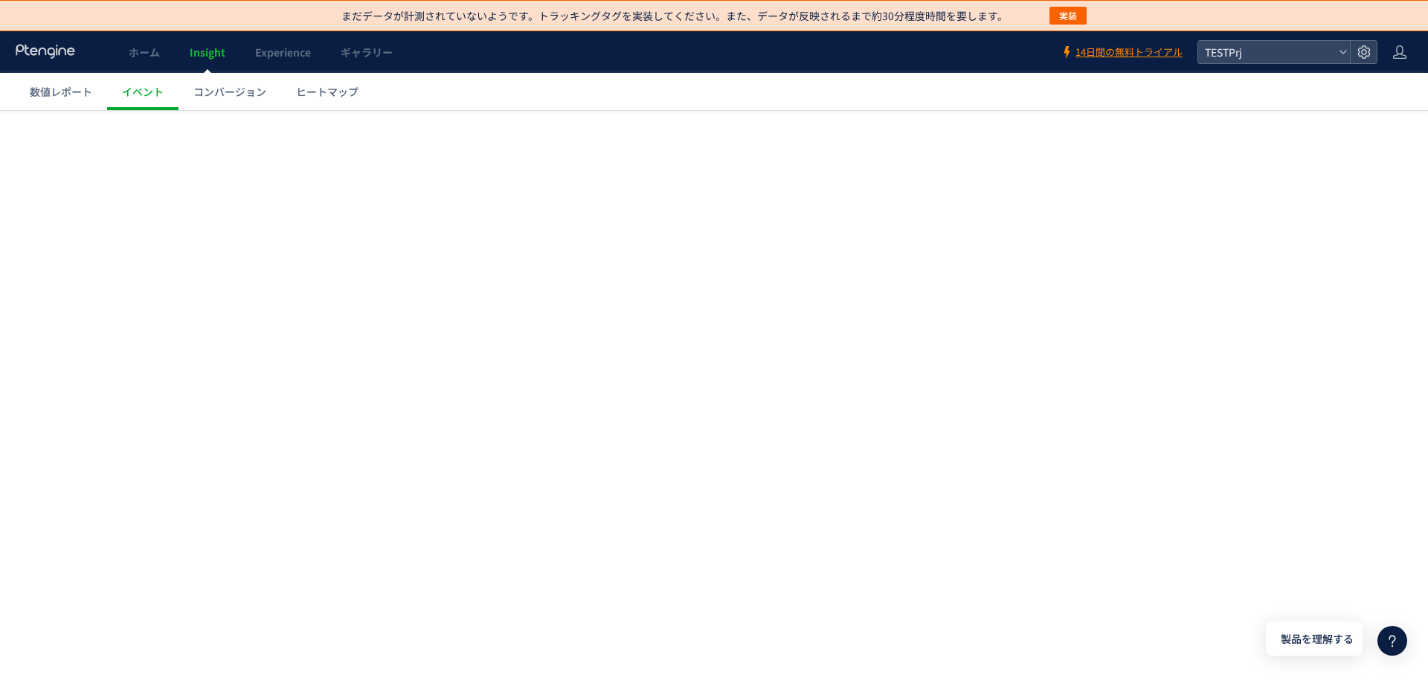 The width and height of the screenshot is (1428, 678). Describe the element at coordinates (61, 91) in the screenshot. I see `span: 数値レポート` at that location.